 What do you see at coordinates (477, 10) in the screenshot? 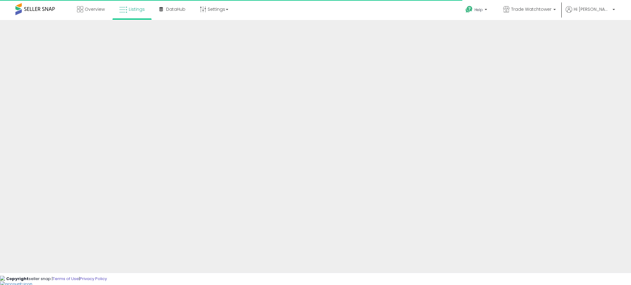
I see `a: Help` at bounding box center [477, 10].